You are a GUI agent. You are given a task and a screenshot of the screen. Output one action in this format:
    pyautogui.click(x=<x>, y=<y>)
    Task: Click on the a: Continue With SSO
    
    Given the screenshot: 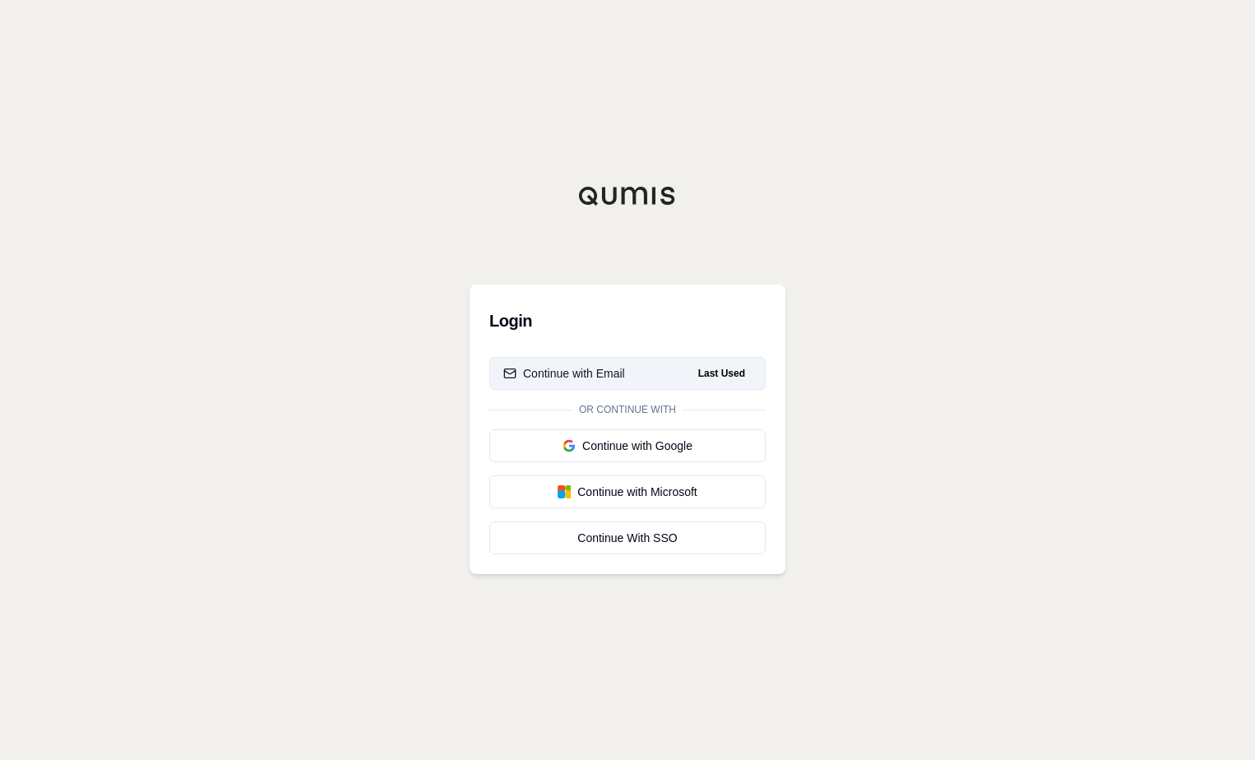 What is the action you would take?
    pyautogui.click(x=627, y=538)
    